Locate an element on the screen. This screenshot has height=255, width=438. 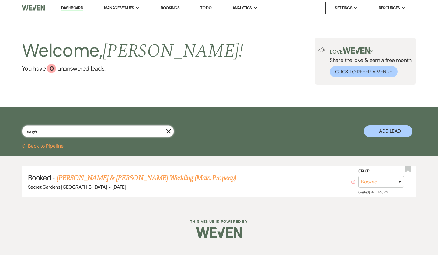
p: Love ? is located at coordinates (371, 51).